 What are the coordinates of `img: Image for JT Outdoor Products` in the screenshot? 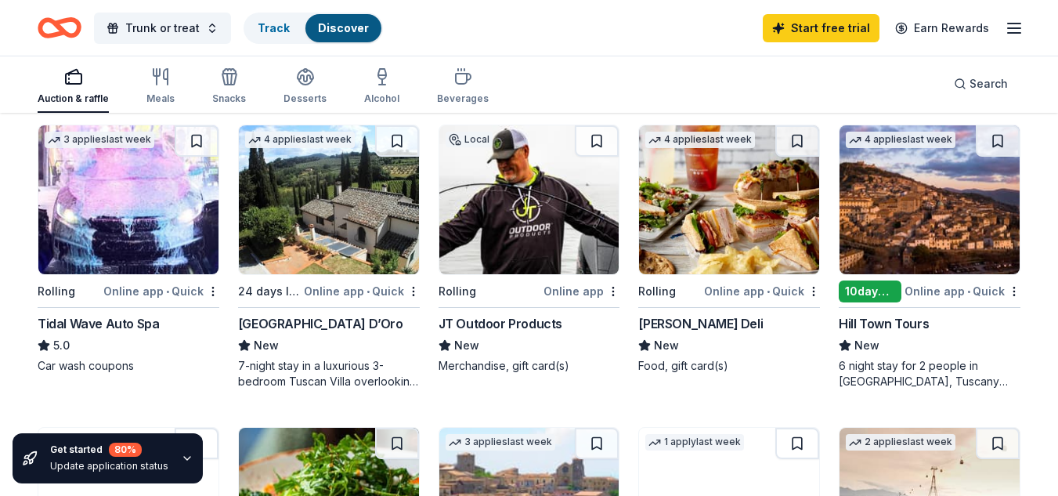 It's located at (529, 200).